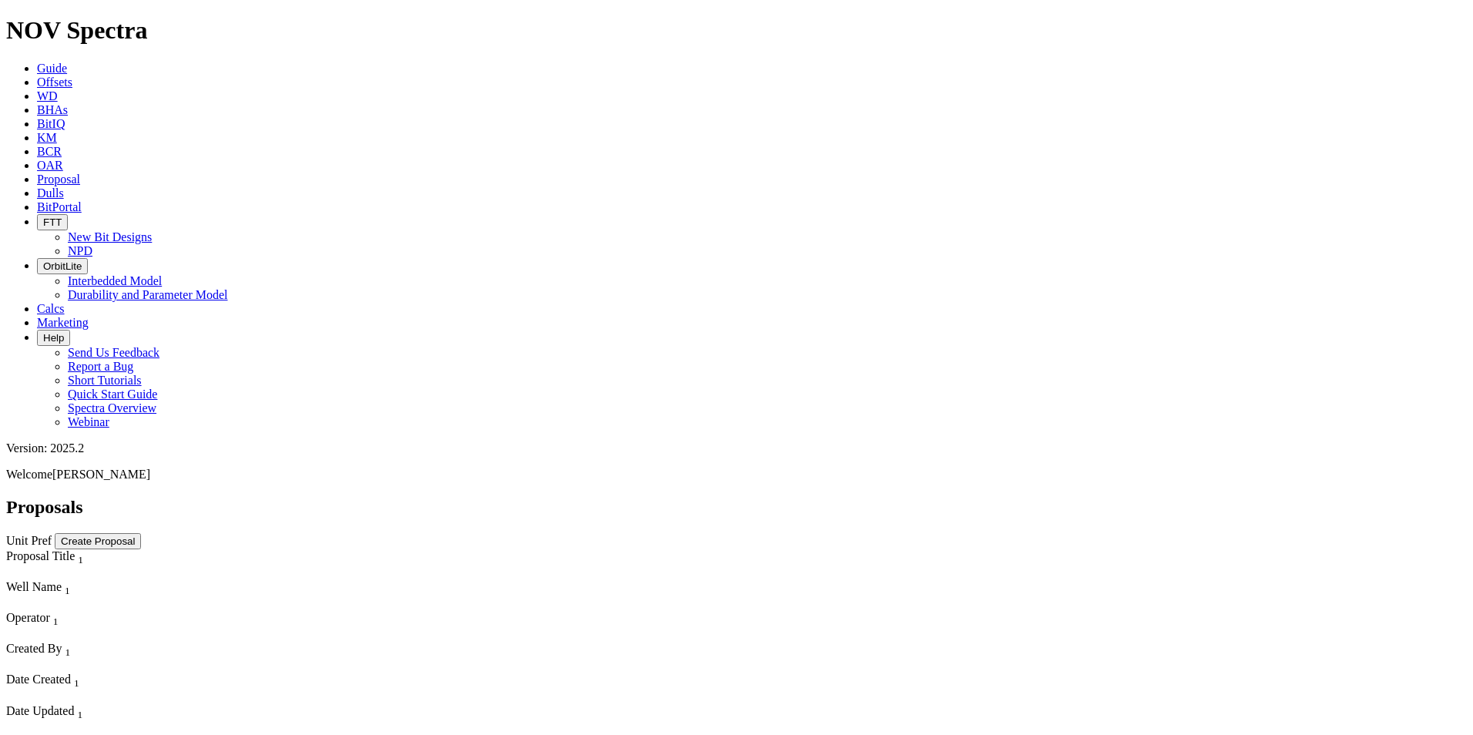  What do you see at coordinates (52, 68) in the screenshot?
I see `span: Guide` at bounding box center [52, 68].